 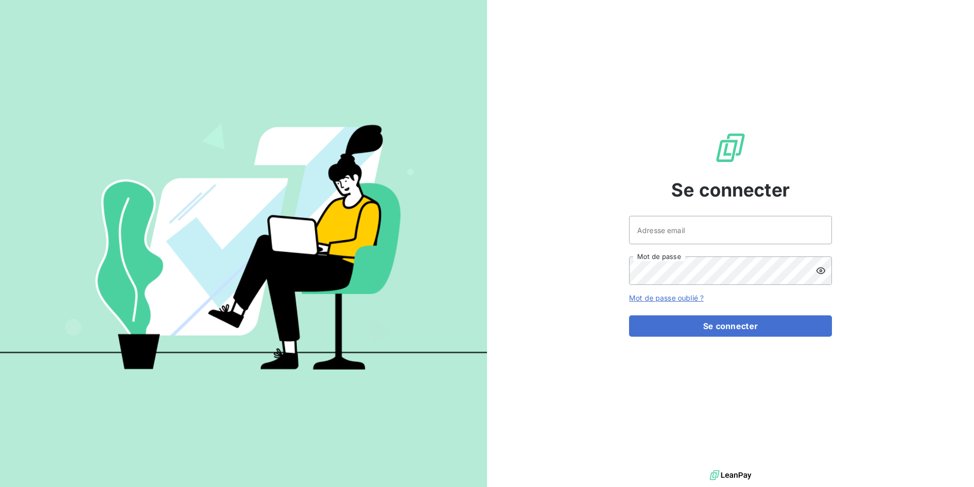 I want to click on img: logo, so click(x=731, y=475).